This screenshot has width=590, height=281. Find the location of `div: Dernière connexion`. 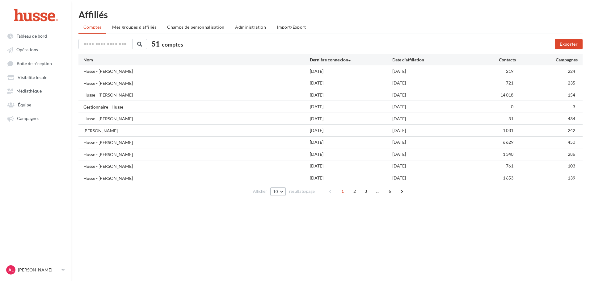

div: Dernière connexion is located at coordinates (351, 60).